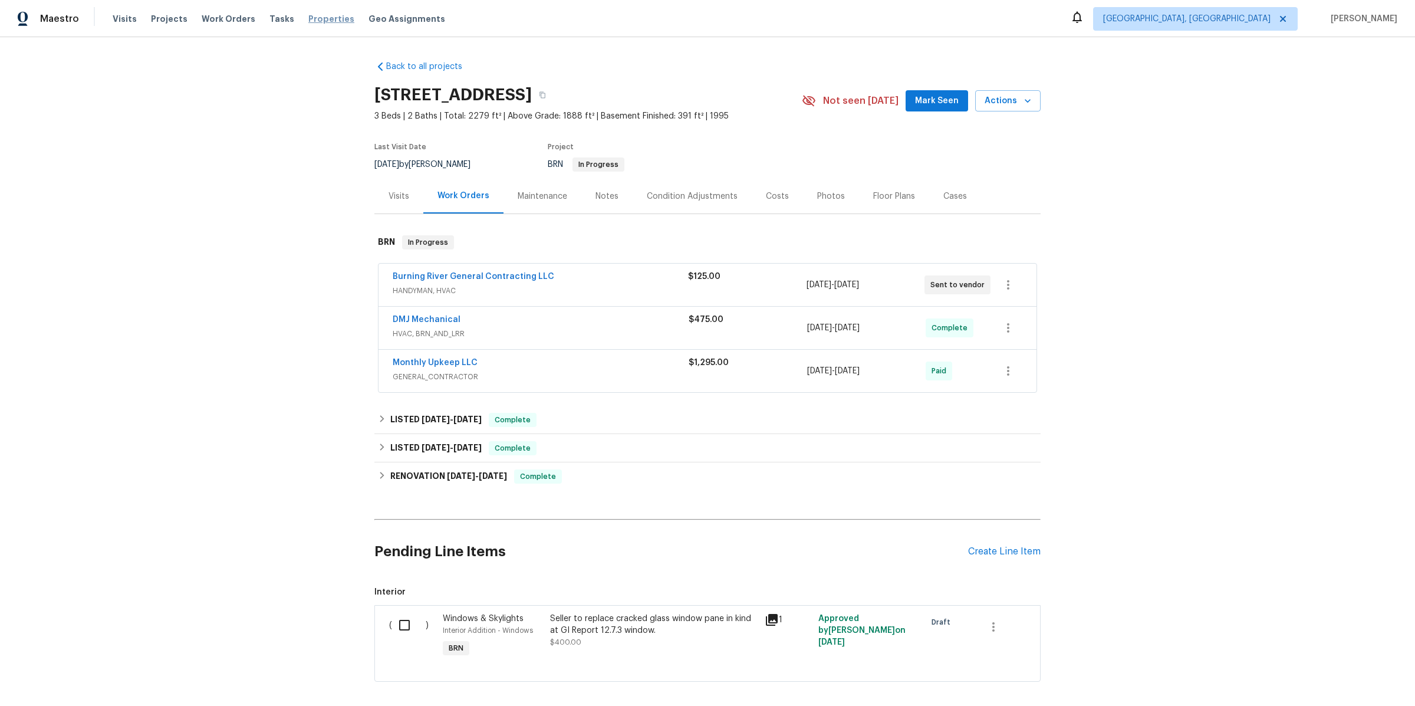 The height and width of the screenshot is (706, 1415). Describe the element at coordinates (540, 334) in the screenshot. I see `span: HVAC, BRN_AND_LRR` at that location.